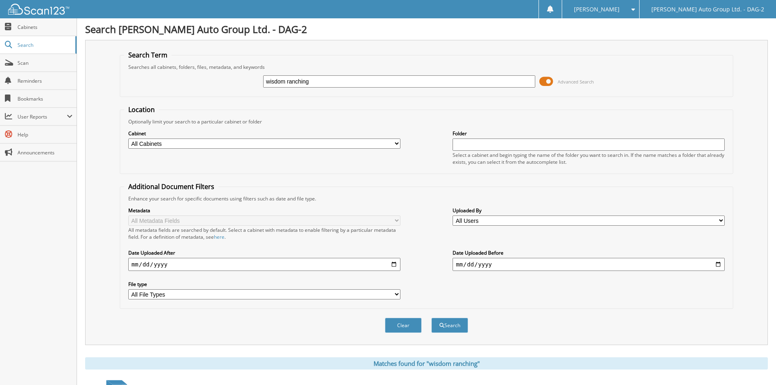 The image size is (776, 385). What do you see at coordinates (42, 116) in the screenshot?
I see `span: User Reports` at bounding box center [42, 116].